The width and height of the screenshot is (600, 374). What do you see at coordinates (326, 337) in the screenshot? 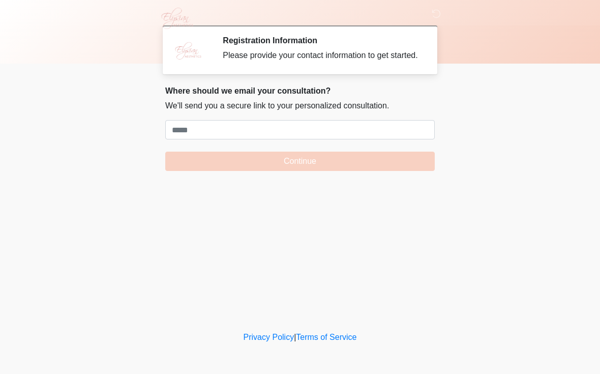
I see `a: Terms of Service` at bounding box center [326, 337].